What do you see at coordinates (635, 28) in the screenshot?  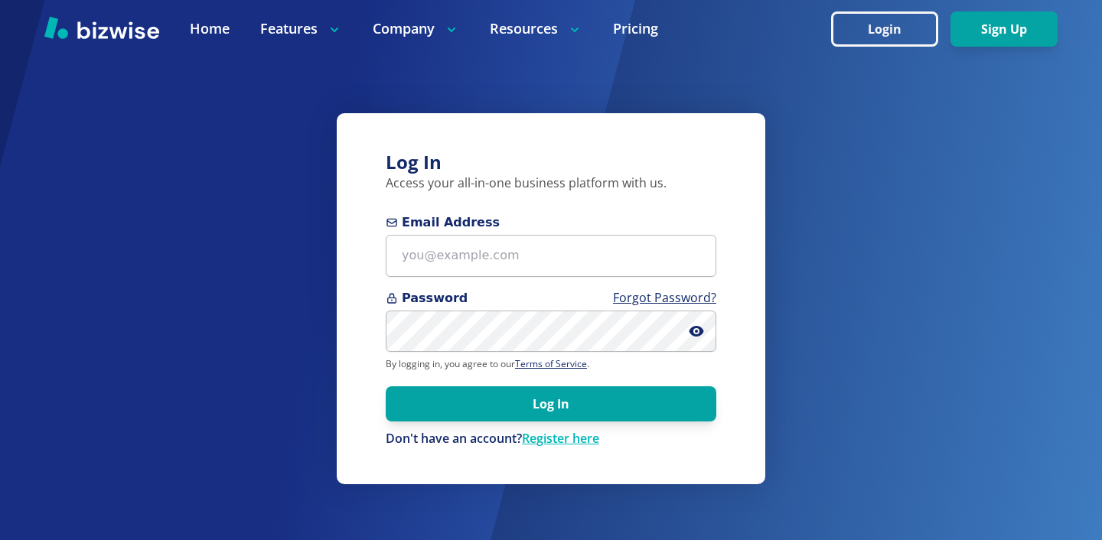 I see `a: Pricing` at bounding box center [635, 28].